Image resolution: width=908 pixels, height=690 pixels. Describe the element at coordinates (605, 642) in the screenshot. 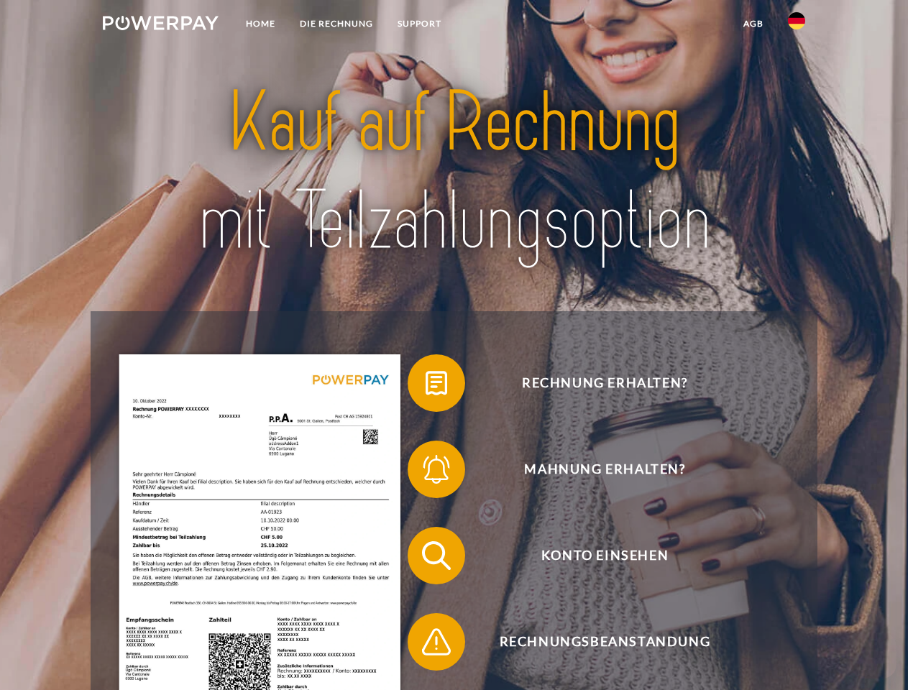

I see `span: Rechnungsbeanstandung` at that location.